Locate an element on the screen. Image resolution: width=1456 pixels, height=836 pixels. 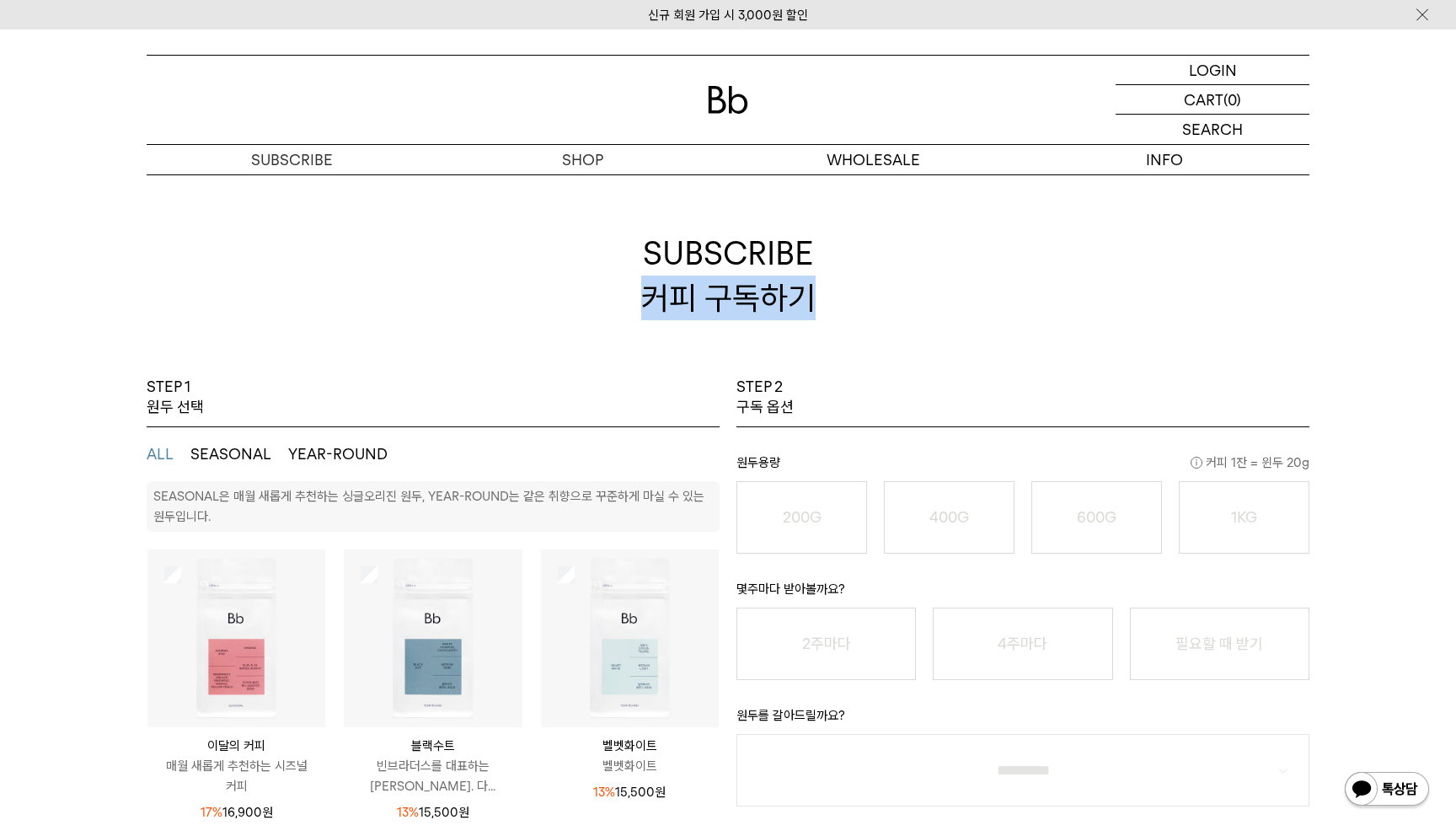
button: 필요할 때 받기 is located at coordinates (1219, 644).